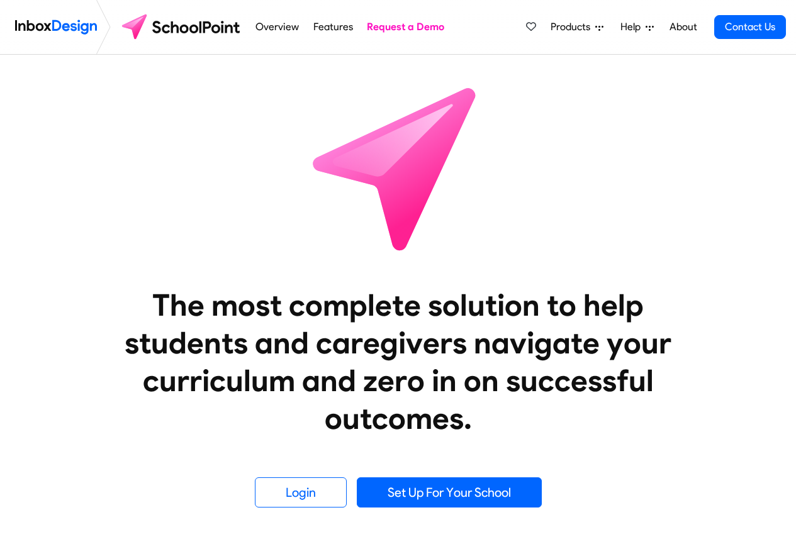  What do you see at coordinates (636, 27) in the screenshot?
I see `a: Help` at bounding box center [636, 27].